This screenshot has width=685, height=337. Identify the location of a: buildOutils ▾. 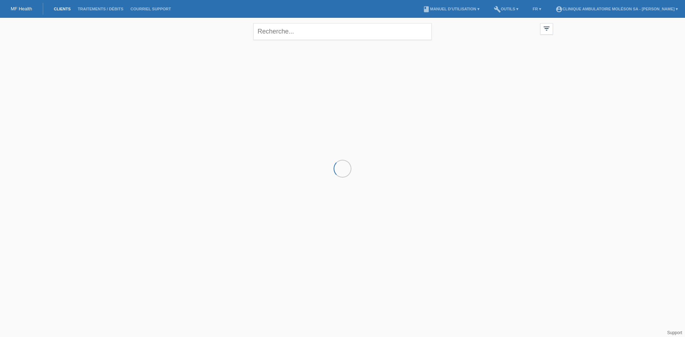
(506, 9).